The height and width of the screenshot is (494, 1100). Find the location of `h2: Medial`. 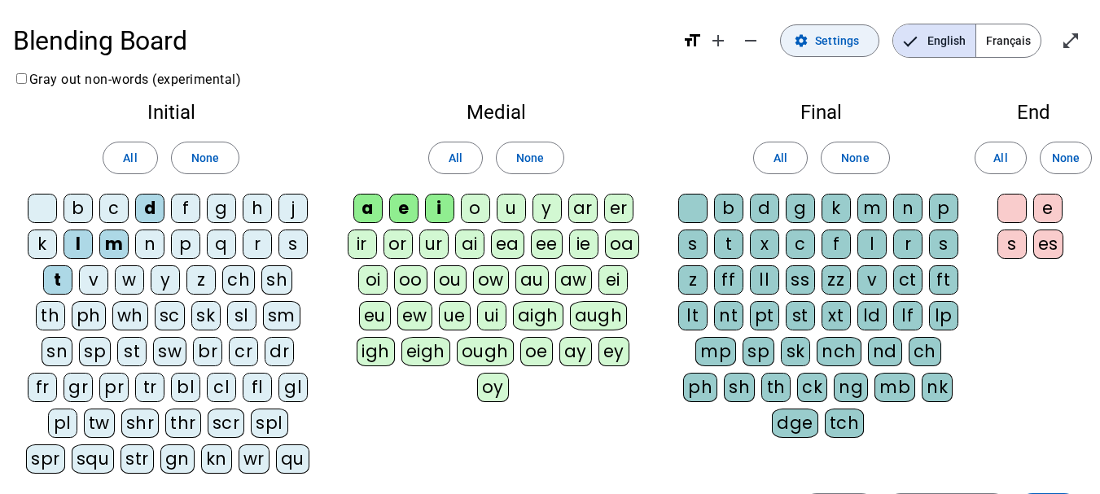

h2: Medial is located at coordinates (496, 112).